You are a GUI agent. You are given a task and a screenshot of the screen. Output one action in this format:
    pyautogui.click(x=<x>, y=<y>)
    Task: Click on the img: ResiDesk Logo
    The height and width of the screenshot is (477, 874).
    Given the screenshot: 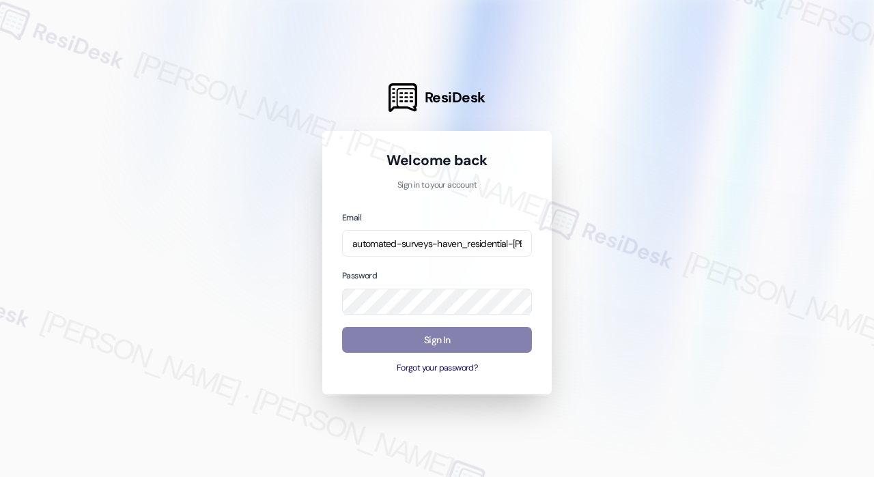 What is the action you would take?
    pyautogui.click(x=403, y=98)
    